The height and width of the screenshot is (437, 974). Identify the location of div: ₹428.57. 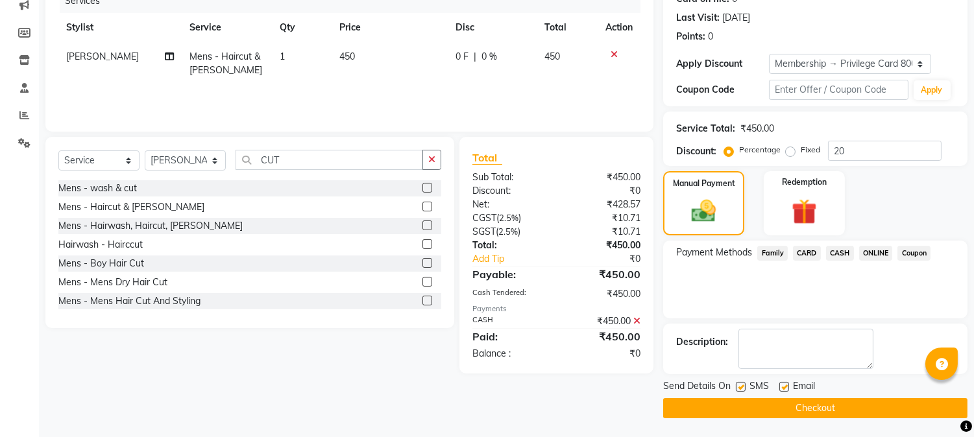
(604, 204).